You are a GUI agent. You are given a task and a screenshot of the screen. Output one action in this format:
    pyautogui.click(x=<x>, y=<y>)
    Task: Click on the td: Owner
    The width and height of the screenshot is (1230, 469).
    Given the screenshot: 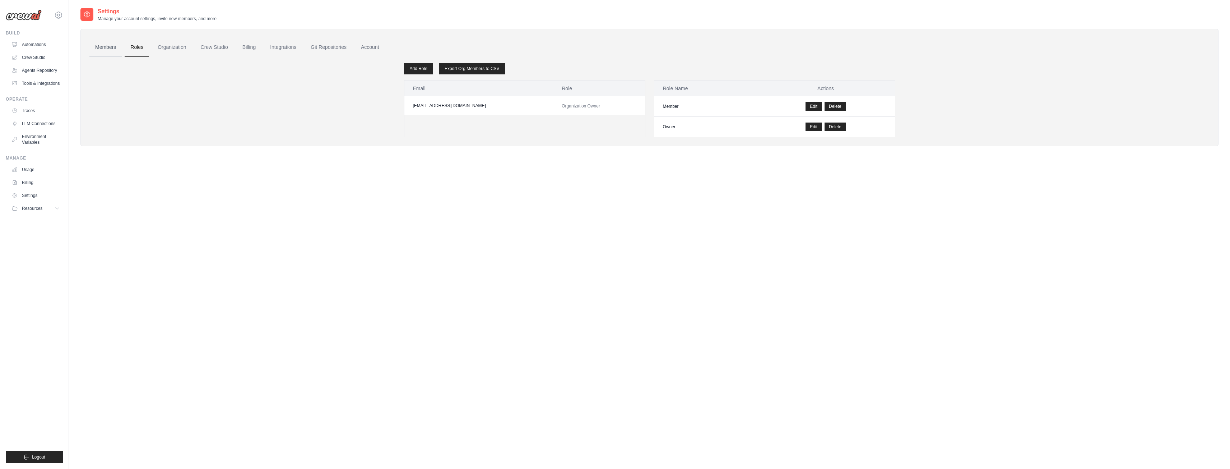 What is the action you would take?
    pyautogui.click(x=705, y=127)
    